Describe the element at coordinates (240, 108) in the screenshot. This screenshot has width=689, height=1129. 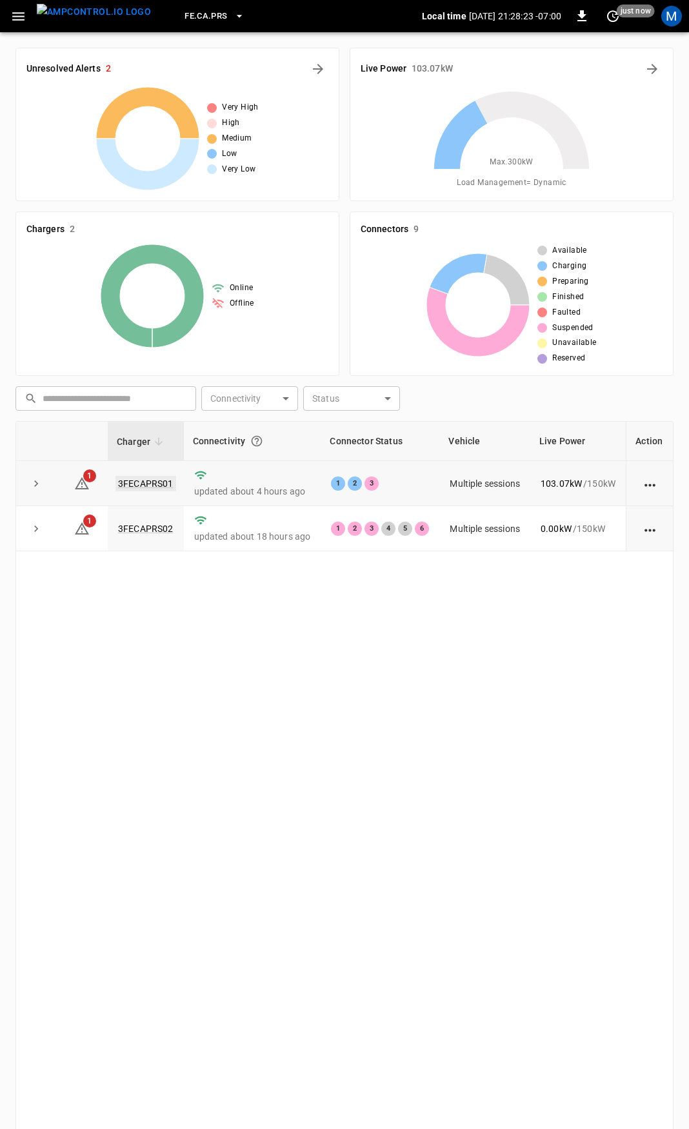
I see `span: Very High` at that location.